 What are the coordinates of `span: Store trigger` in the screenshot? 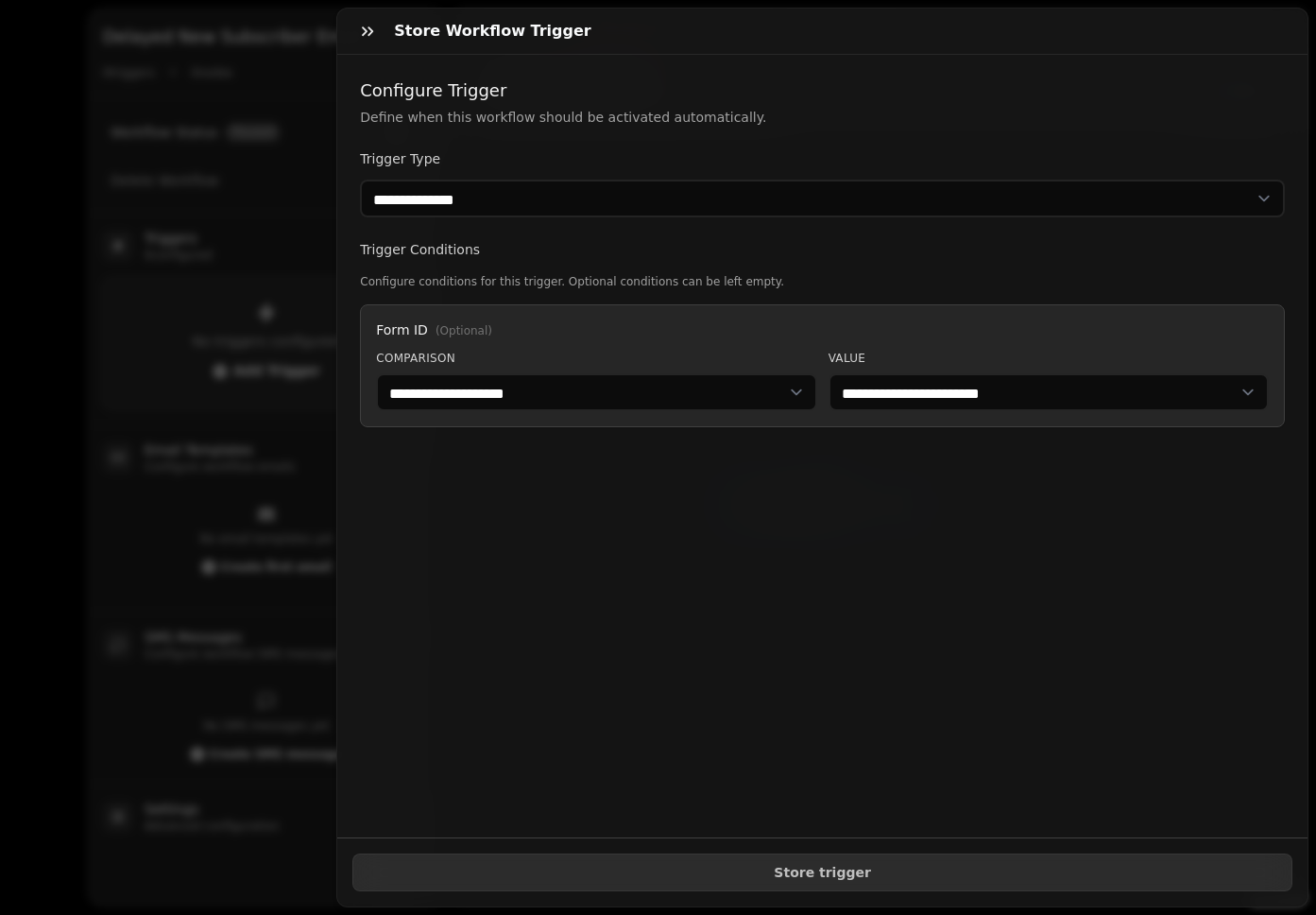 It's located at (822, 872).